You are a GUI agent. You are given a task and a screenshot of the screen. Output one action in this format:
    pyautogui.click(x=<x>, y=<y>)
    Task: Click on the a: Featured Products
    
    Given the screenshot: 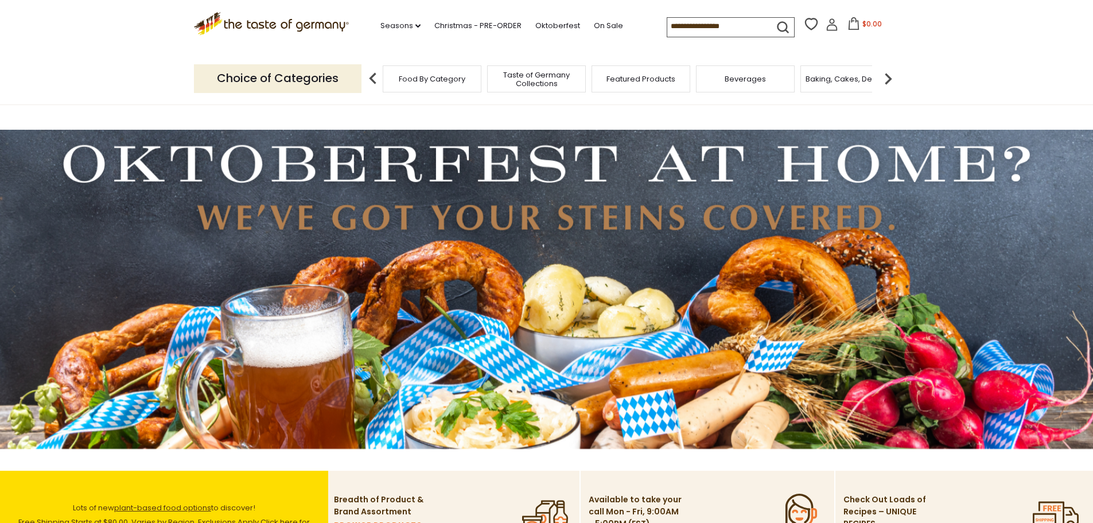 What is the action you would take?
    pyautogui.click(x=641, y=79)
    